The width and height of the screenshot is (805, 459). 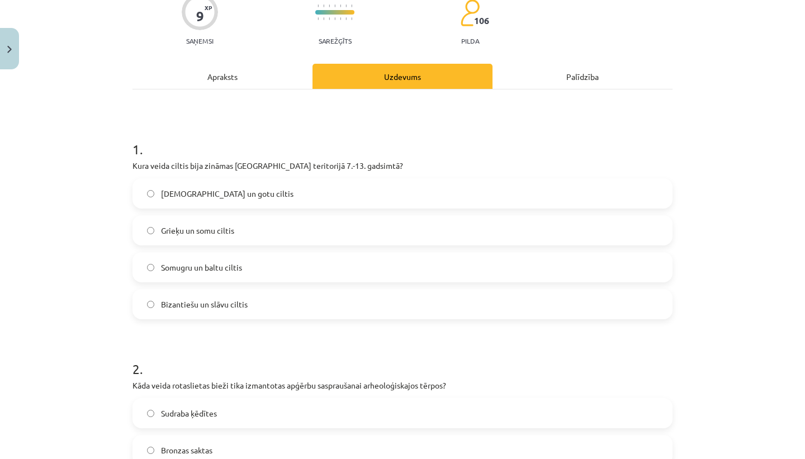 What do you see at coordinates (582, 76) in the screenshot?
I see `div: Palīdzība` at bounding box center [582, 76].